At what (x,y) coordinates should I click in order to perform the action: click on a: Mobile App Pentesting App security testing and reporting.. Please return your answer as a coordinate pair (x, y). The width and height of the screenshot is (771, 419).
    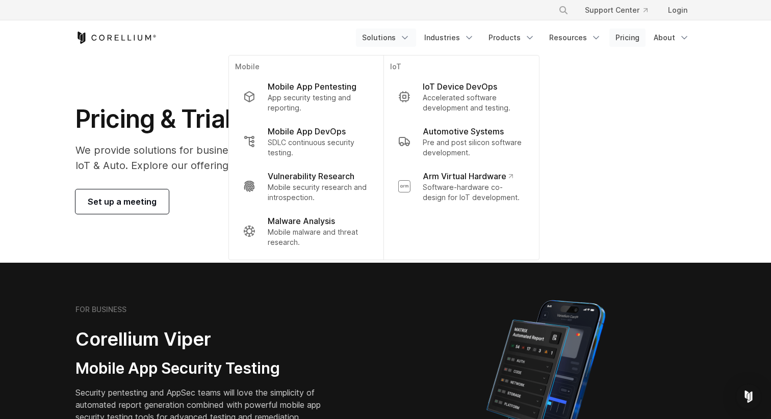
    Looking at the image, I should click on (306, 97).